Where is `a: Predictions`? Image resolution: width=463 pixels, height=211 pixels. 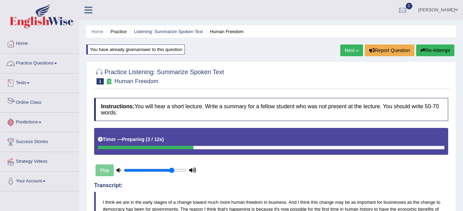
a: Predictions is located at coordinates (40, 121).